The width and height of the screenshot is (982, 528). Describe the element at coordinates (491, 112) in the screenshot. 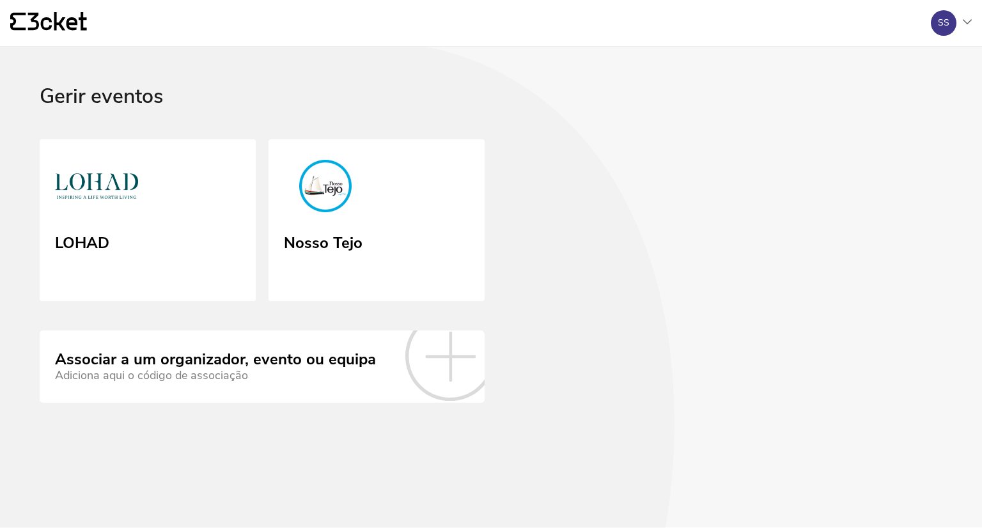

I see `div: Gerir eventos` at that location.